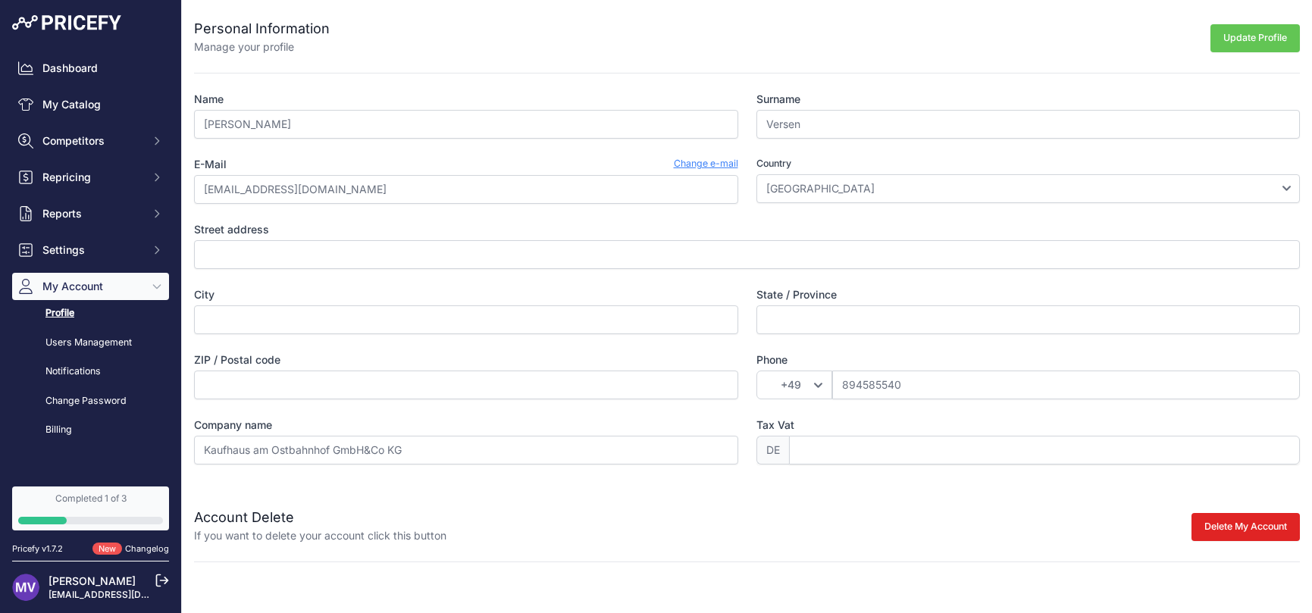 This screenshot has width=1312, height=613. What do you see at coordinates (466, 295) in the screenshot?
I see `label: City` at bounding box center [466, 295].